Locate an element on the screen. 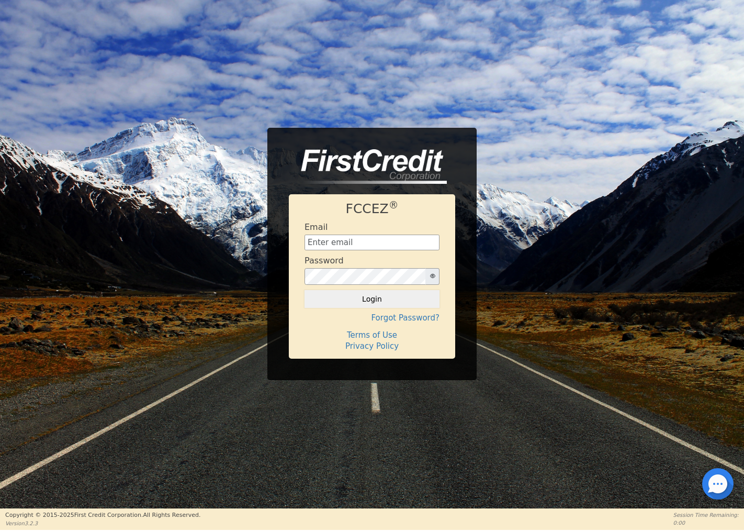 This screenshot has height=531, width=744. img: logo-CMu_cnol.png is located at coordinates (368, 166).